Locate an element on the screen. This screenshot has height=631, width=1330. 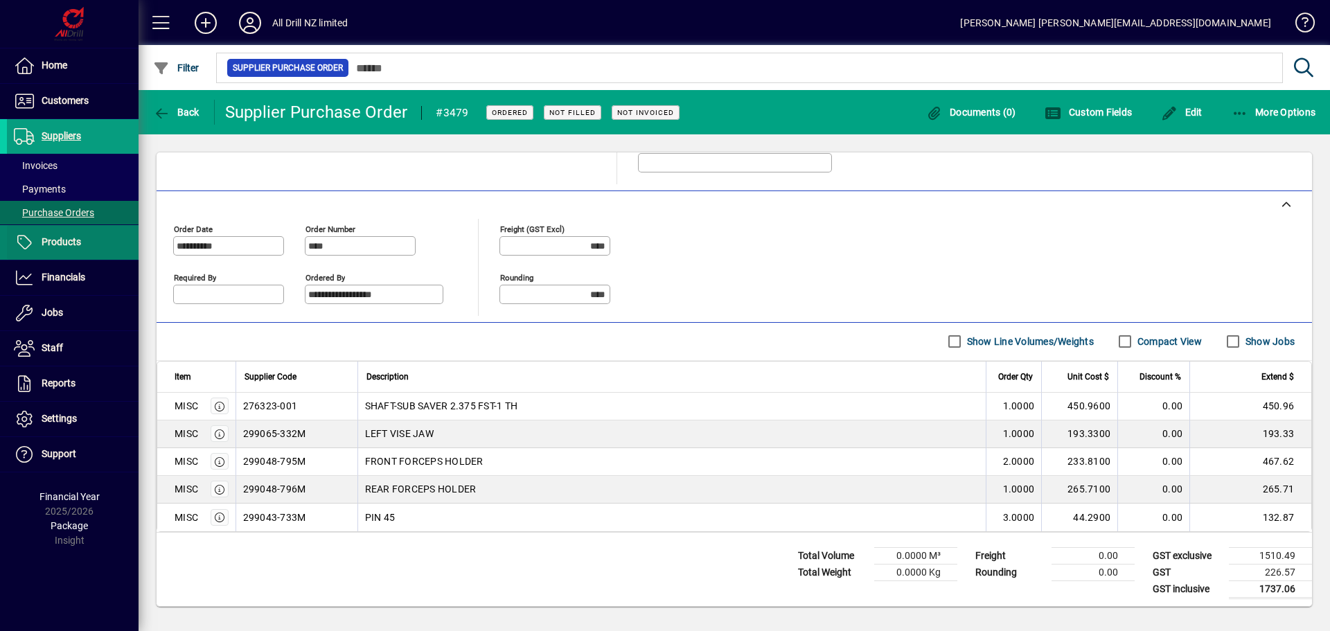
span: Payments is located at coordinates (39, 189).